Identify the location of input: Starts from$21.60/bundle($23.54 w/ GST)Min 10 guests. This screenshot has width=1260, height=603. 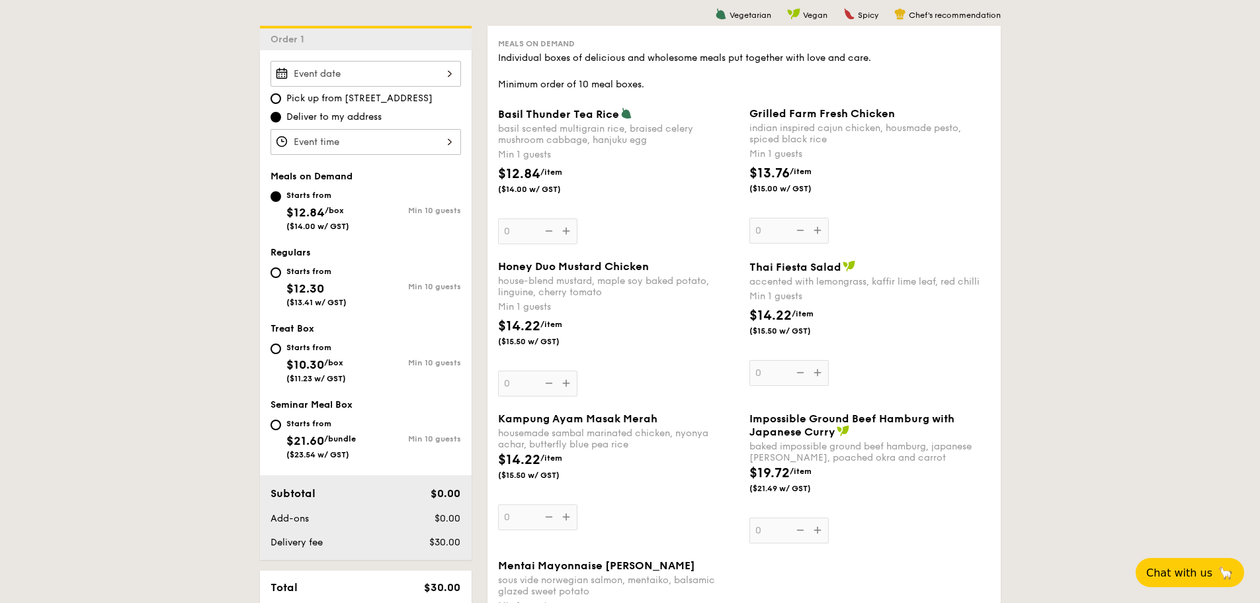
(276, 425).